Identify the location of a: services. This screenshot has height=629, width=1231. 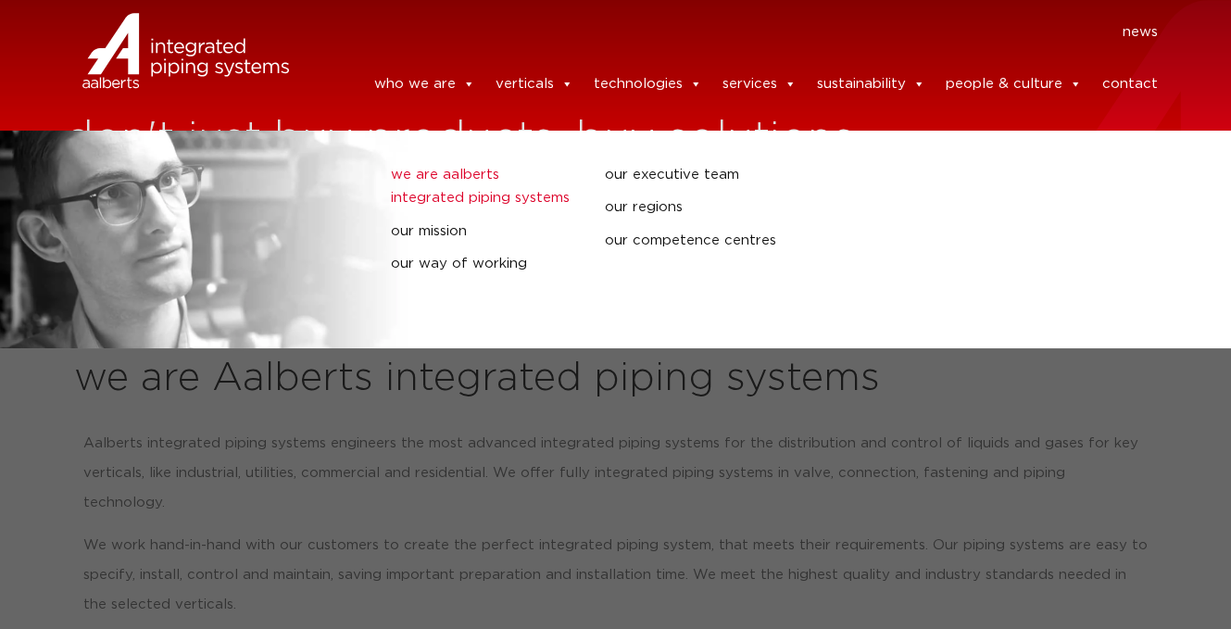
(759, 84).